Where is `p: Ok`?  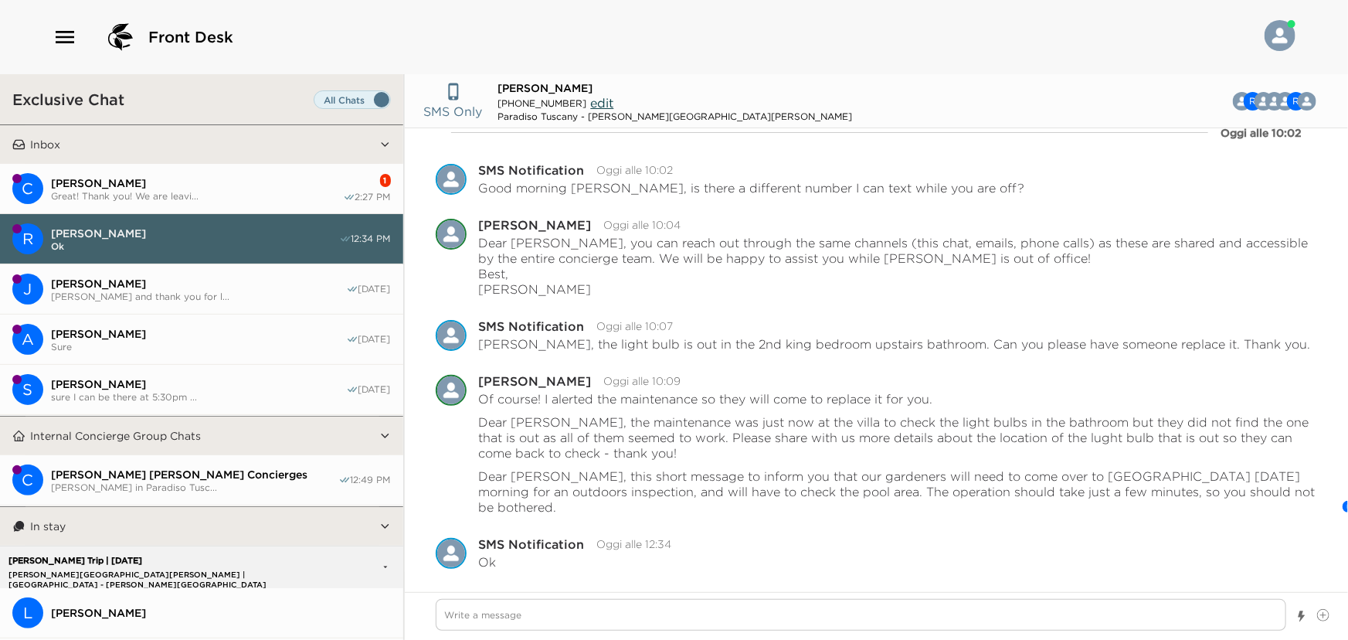
p: Ok is located at coordinates (487, 562).